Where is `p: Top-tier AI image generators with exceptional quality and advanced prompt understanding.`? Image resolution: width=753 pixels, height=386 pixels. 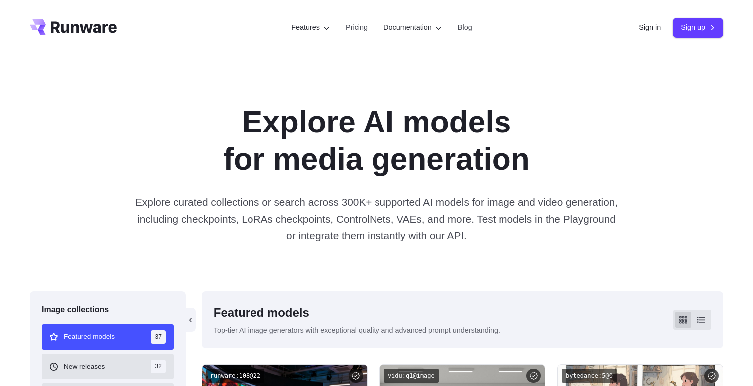 p: Top-tier AI image generators with exceptional quality and advanced prompt understanding. is located at coordinates (356, 330).